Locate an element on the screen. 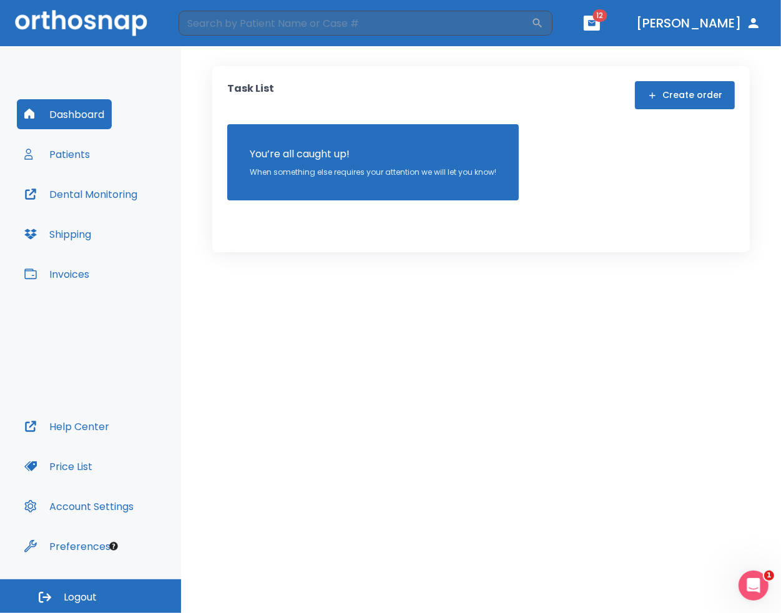  button: Price List is located at coordinates (58, 467).